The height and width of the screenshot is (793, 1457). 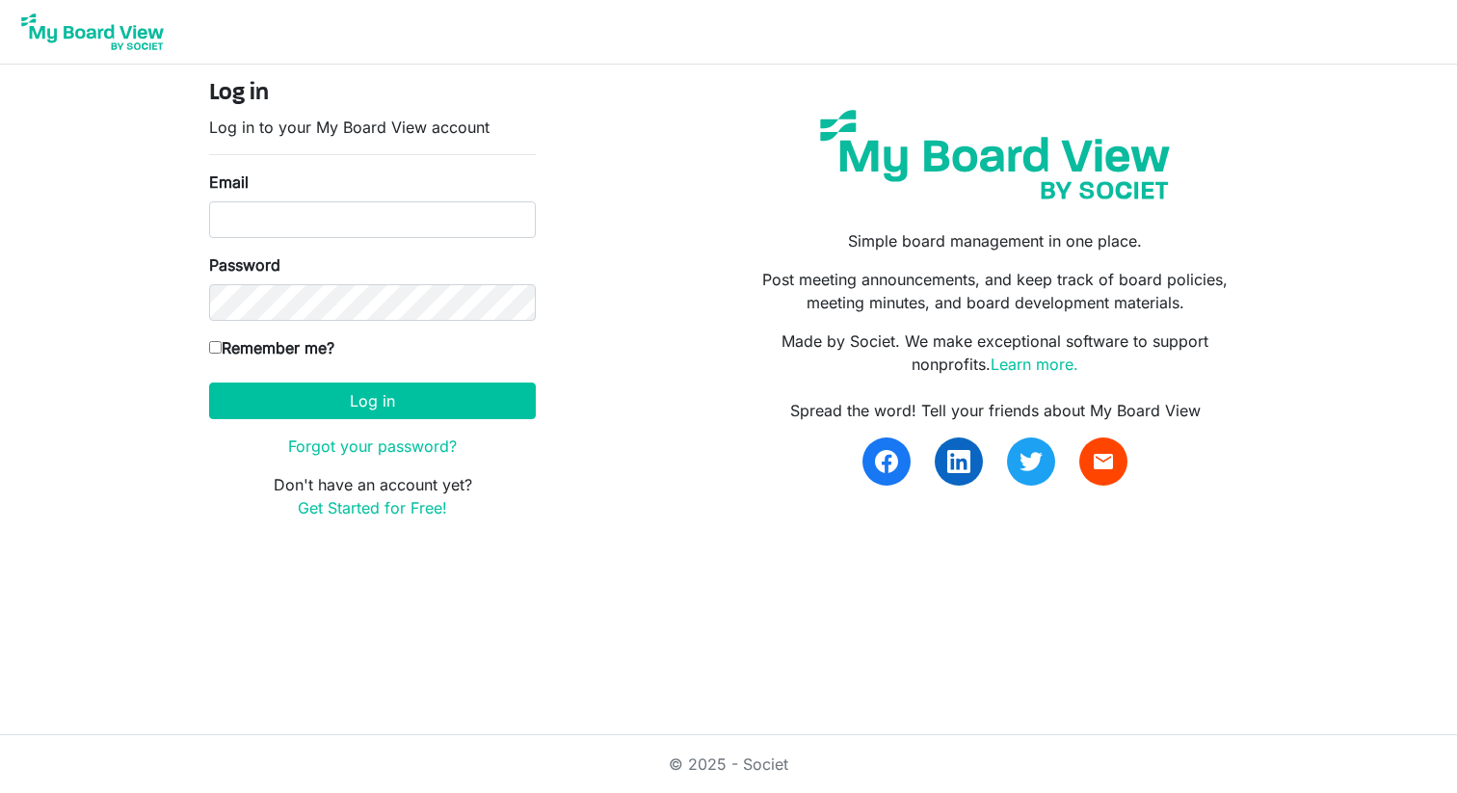 What do you see at coordinates (995, 410) in the screenshot?
I see `div: Spread the word! Tell your friends about My Board View` at bounding box center [995, 410].